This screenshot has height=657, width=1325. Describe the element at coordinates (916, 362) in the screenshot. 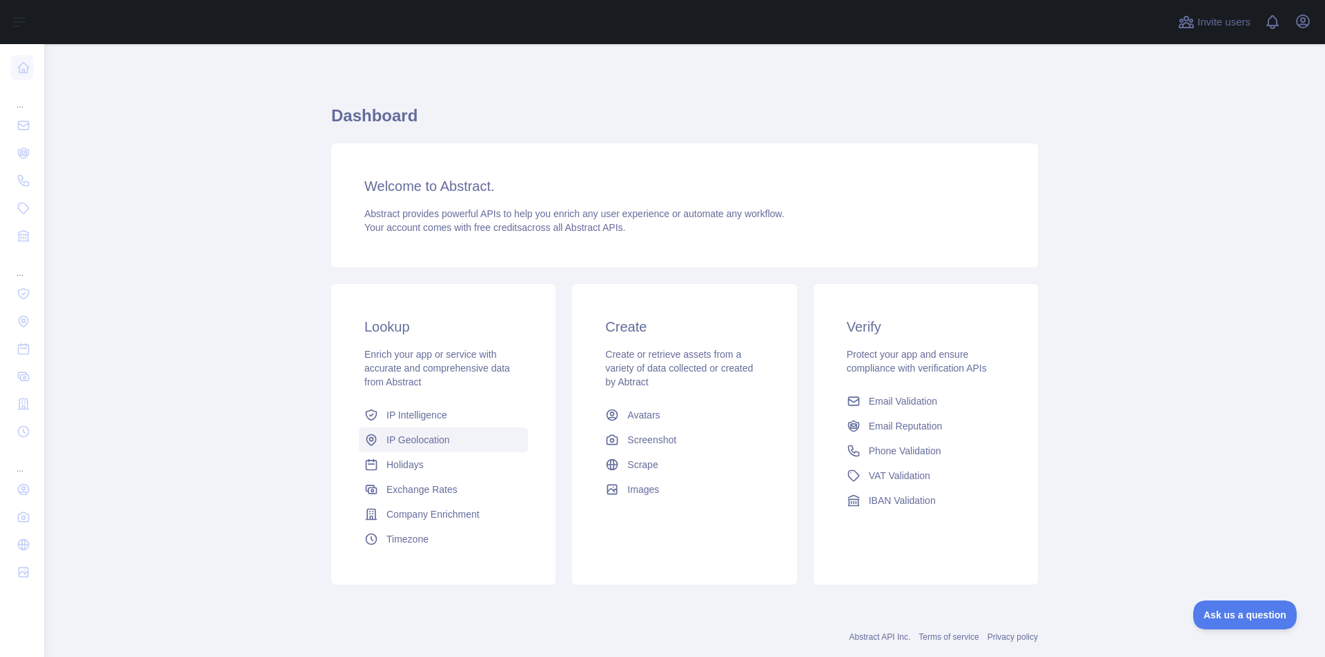

I see `span: Protect your app and ensure compliance with verification APIs` at that location.